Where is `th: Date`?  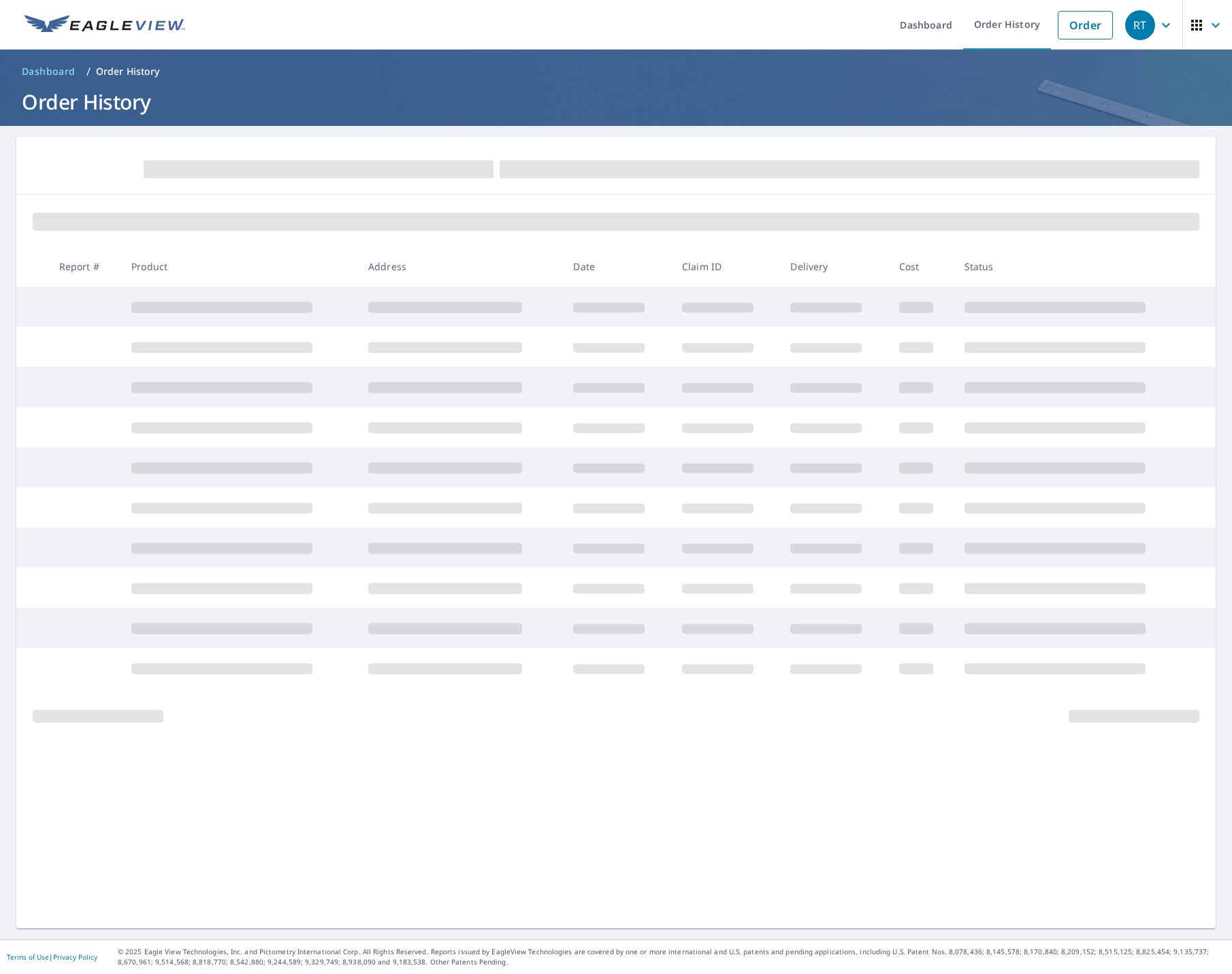
th: Date is located at coordinates (616, 266).